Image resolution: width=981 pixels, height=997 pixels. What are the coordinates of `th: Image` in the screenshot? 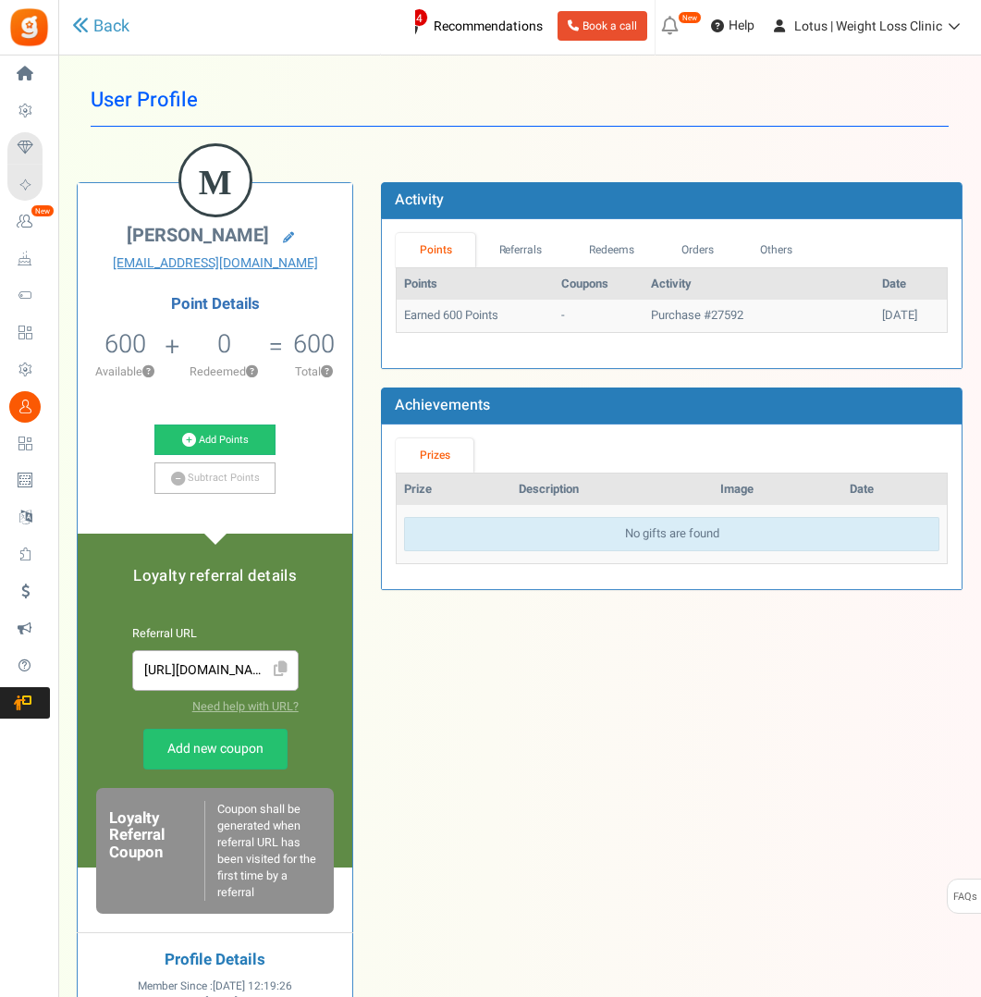 It's located at (778, 489).